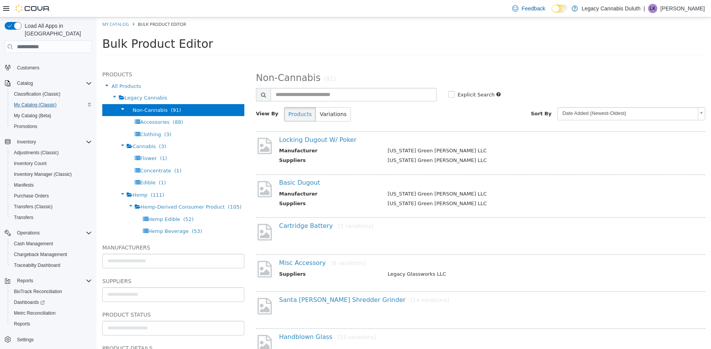 The image size is (711, 349). What do you see at coordinates (51, 165) in the screenshot?
I see `span: Edible` at bounding box center [51, 165].